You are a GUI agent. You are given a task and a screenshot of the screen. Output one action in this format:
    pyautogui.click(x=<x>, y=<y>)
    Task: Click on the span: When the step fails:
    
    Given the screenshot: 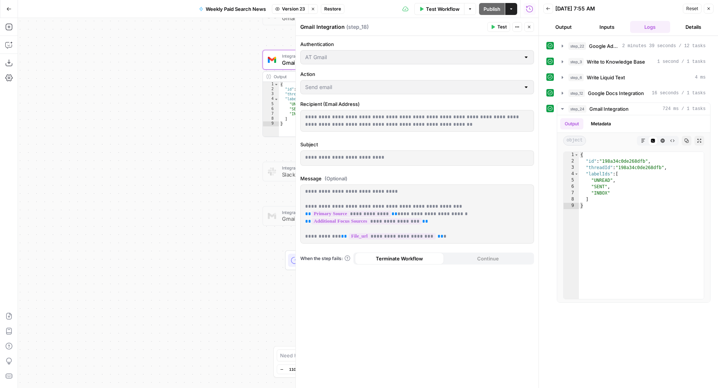 What is the action you would take?
    pyautogui.click(x=325, y=258)
    